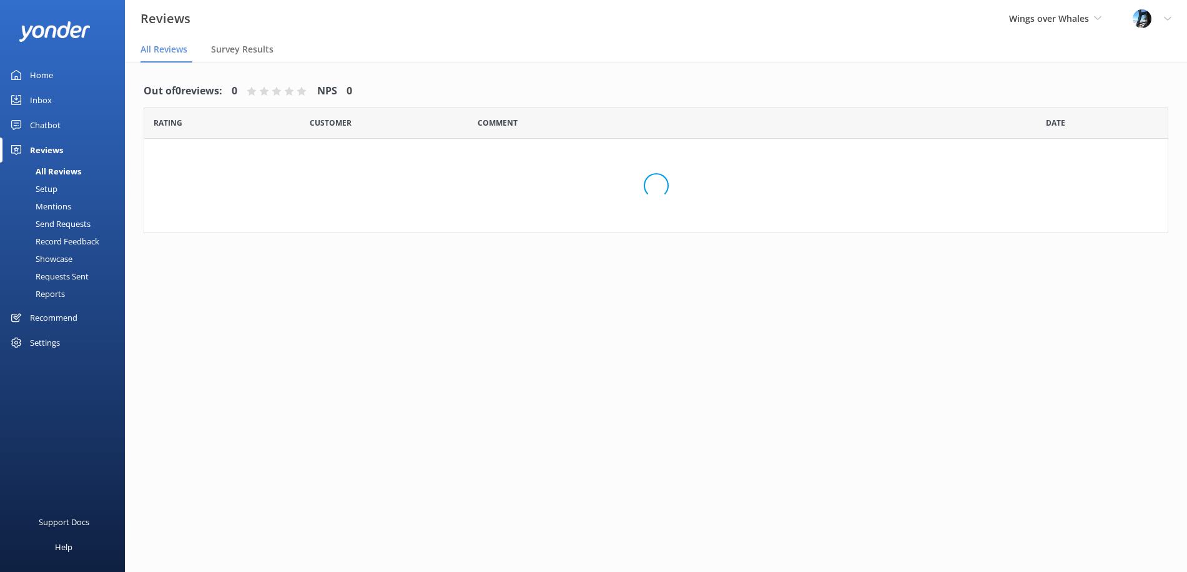  What do you see at coordinates (498, 122) in the screenshot?
I see `span: Question` at bounding box center [498, 122].